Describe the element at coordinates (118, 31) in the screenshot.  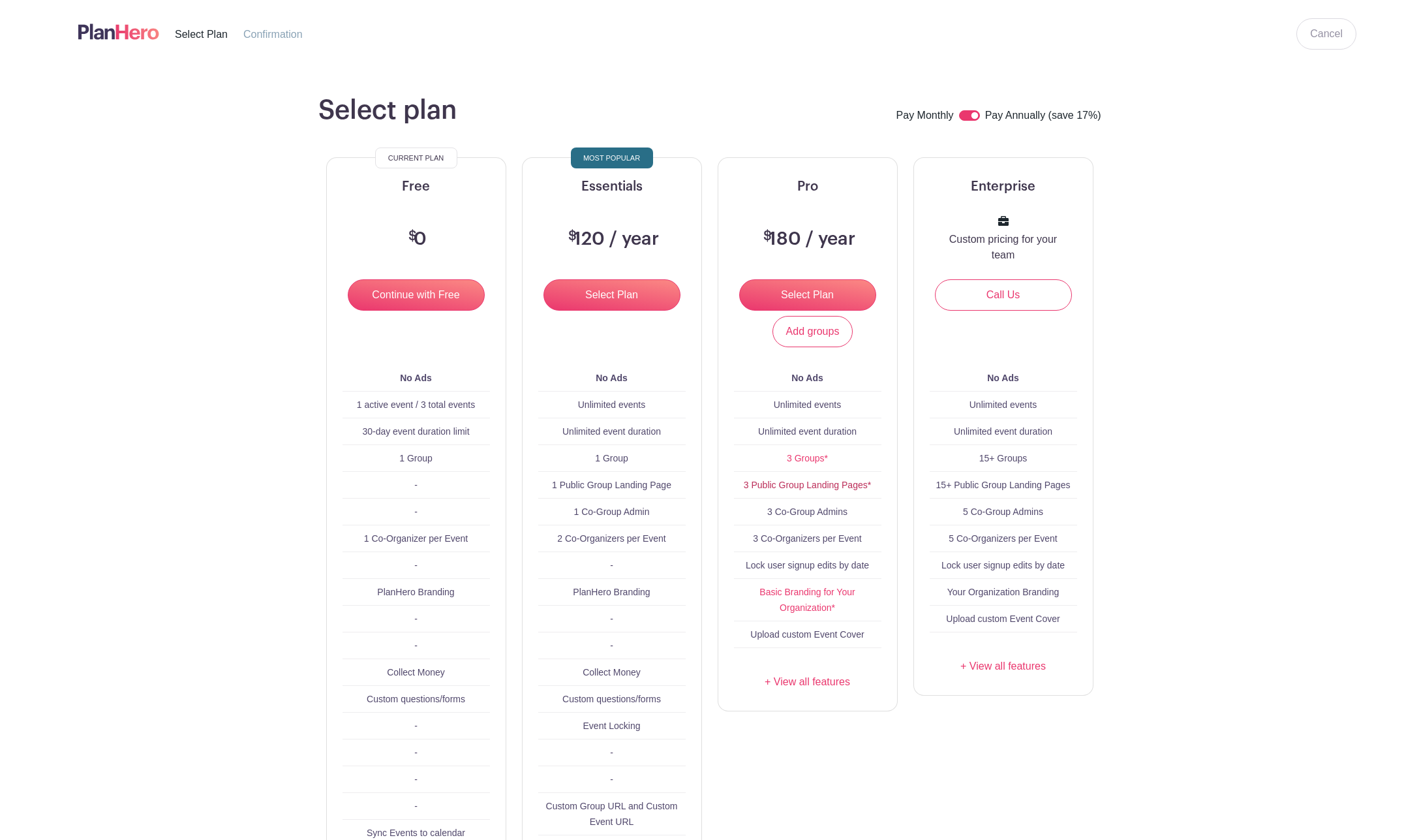
I see `img: logo-507f7623f17ff9eddc593b1ce0a138ce2505c220e1c5a4e2b4648c50719b7d32.svg` at that location.